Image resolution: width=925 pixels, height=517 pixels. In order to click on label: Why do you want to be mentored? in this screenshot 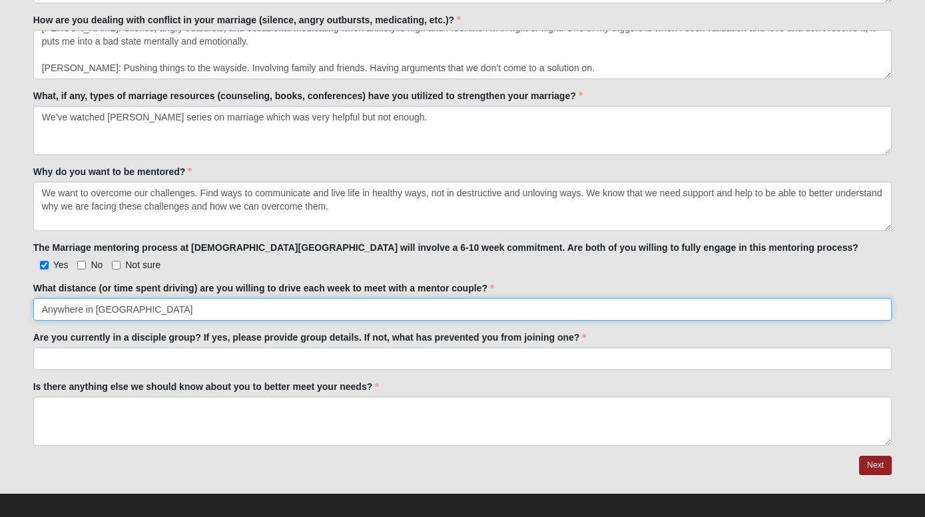, I will do `click(112, 172)`.